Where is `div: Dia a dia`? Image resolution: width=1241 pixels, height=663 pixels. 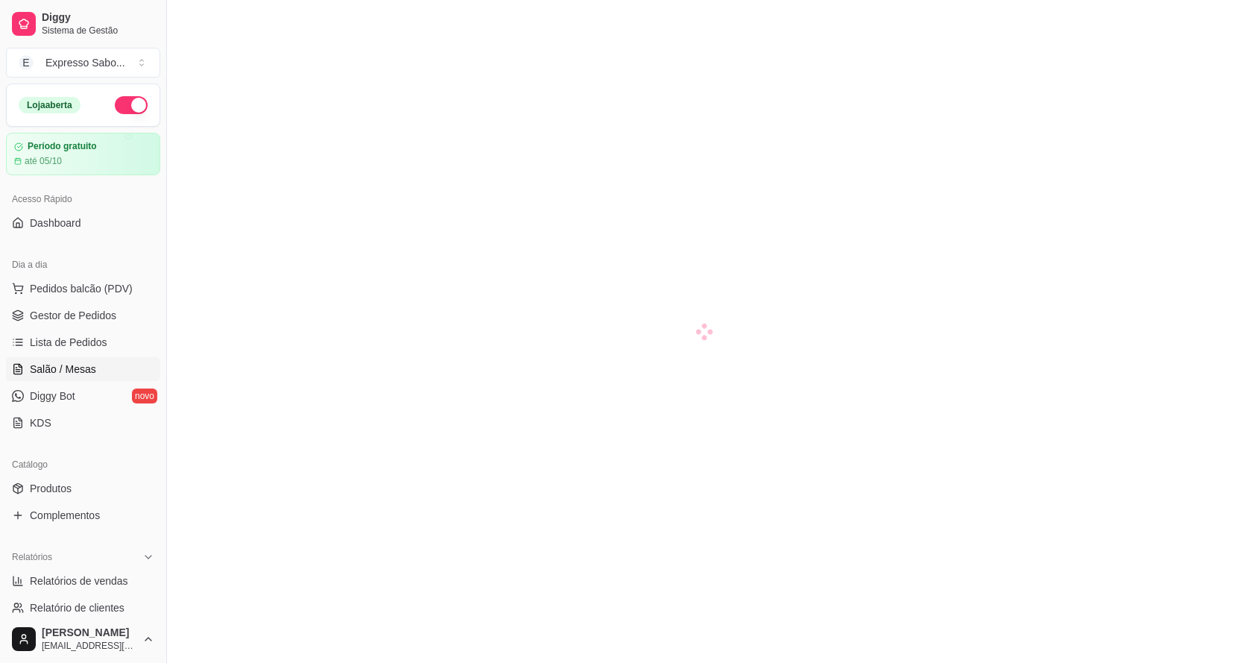 div: Dia a dia is located at coordinates (83, 265).